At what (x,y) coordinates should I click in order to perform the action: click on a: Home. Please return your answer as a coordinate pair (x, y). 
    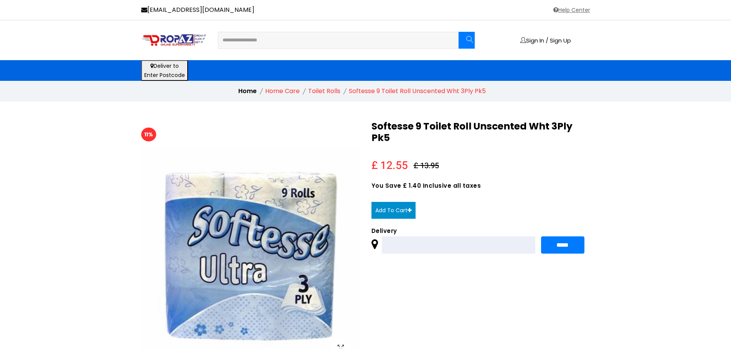
    Looking at the image, I should click on (247, 91).